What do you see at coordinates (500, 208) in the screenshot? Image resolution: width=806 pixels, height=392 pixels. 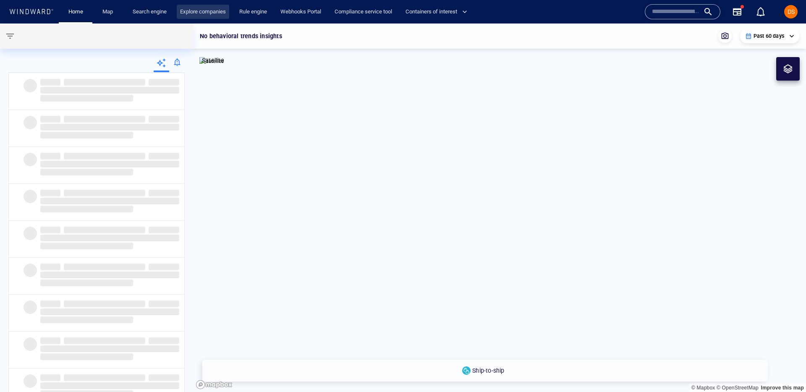 I see `canvas: Map` at bounding box center [500, 208].